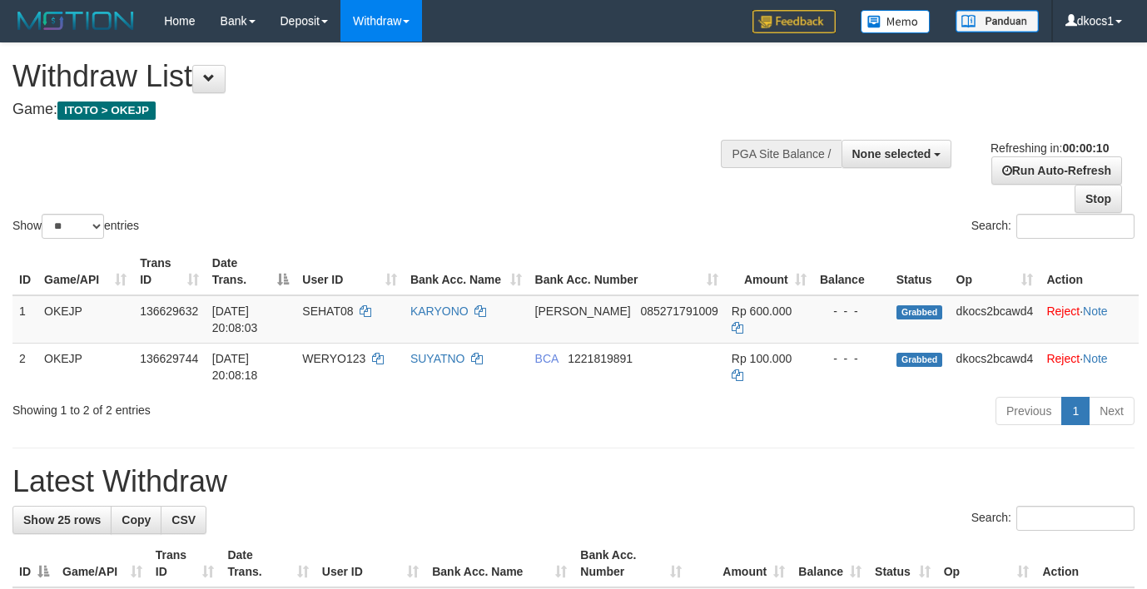 This screenshot has width=1147, height=589. Describe the element at coordinates (62, 520) in the screenshot. I see `a: Show 25 rows` at that location.